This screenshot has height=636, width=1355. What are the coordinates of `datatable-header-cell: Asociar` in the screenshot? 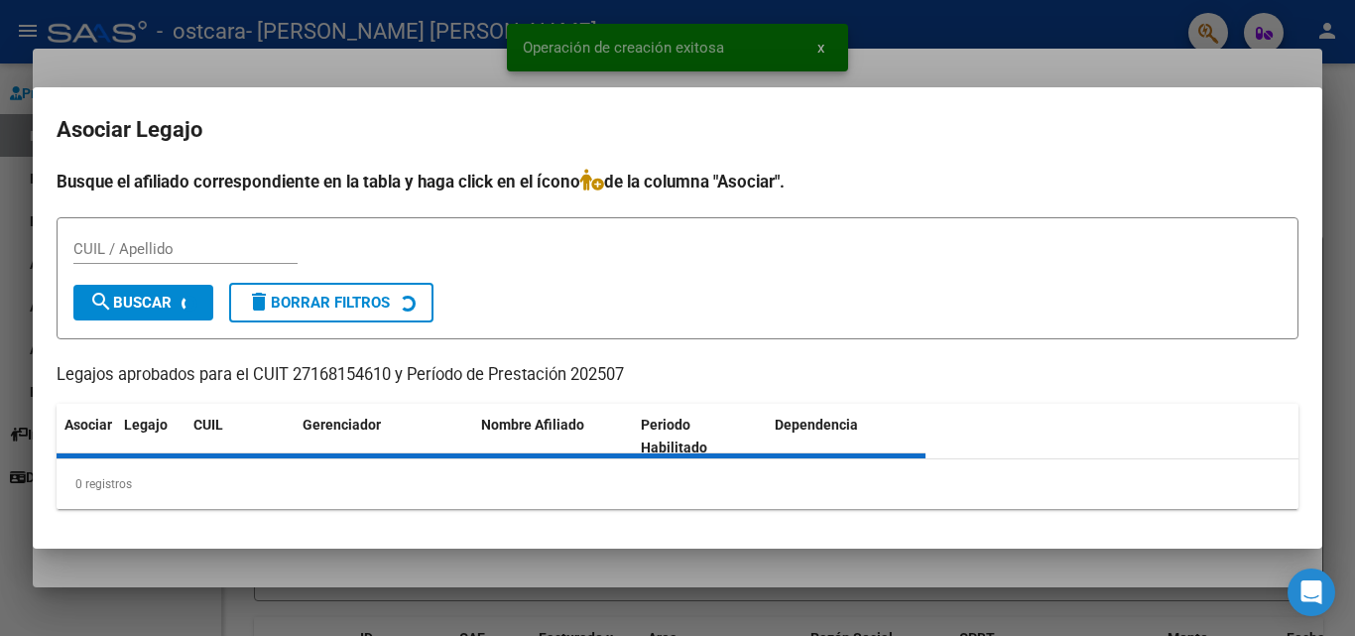 It's located at (86, 436).